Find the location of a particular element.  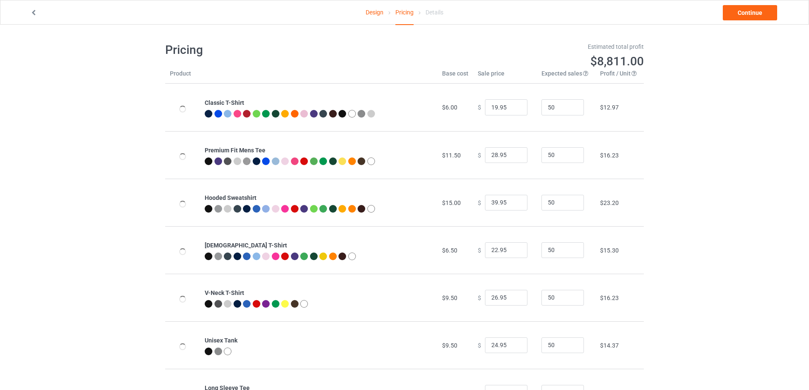

span: $23.20 is located at coordinates (609, 203).